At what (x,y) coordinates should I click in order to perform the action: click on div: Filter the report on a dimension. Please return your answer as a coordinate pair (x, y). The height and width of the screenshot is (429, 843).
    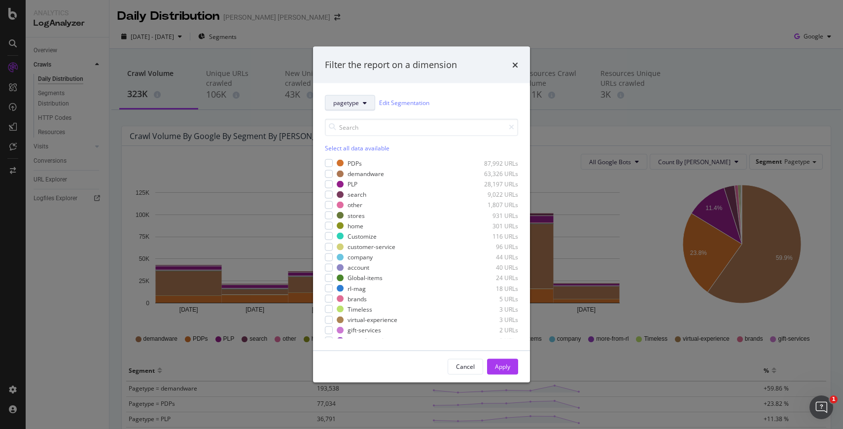
    Looking at the image, I should click on (391, 65).